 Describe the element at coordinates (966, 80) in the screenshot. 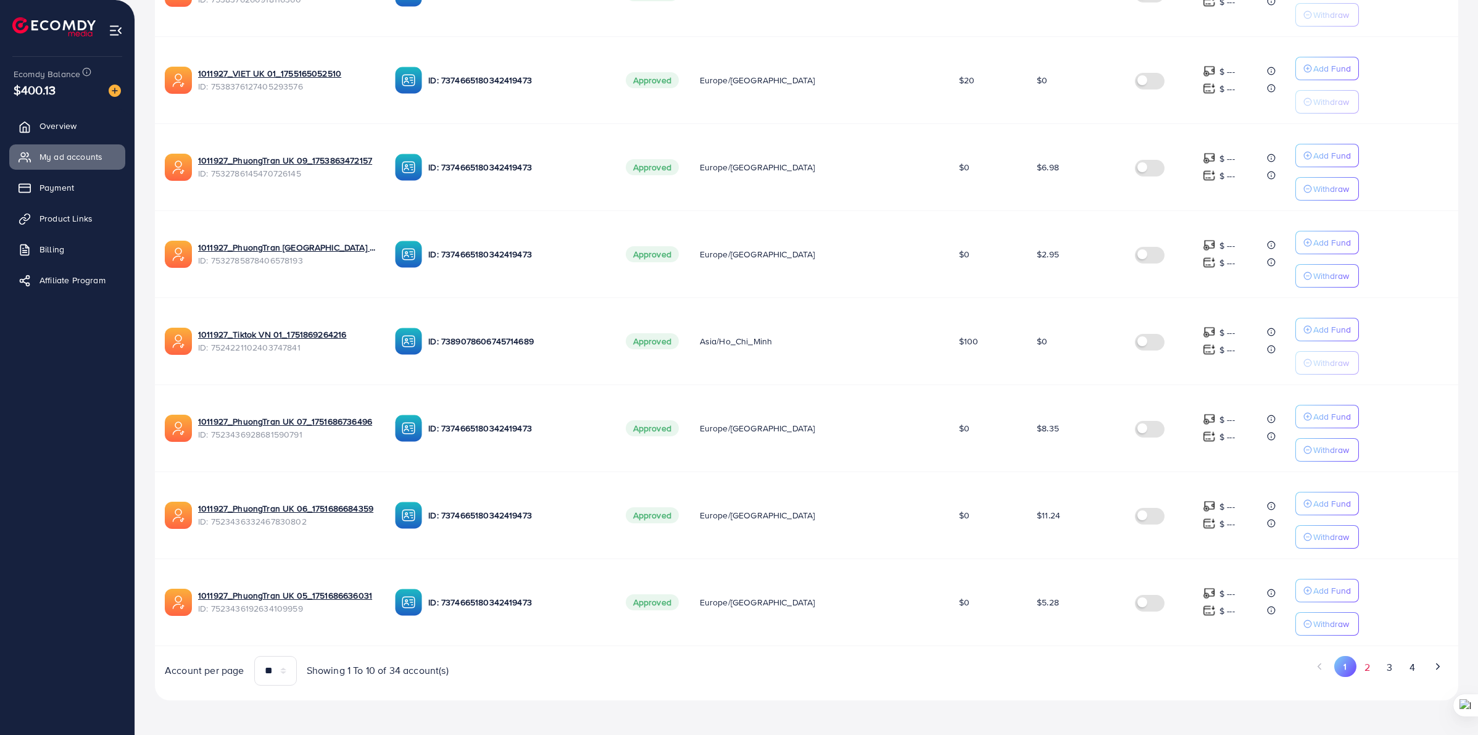

I see `span: $20` at that location.